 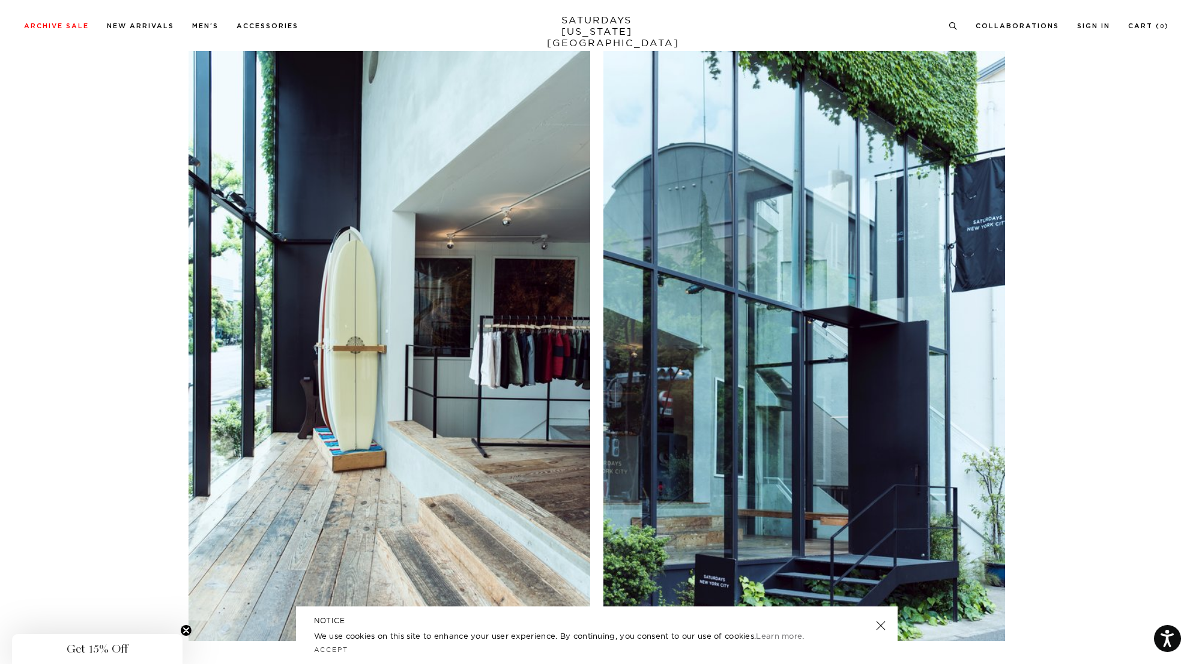 I want to click on a: Archive Sale, so click(x=56, y=26).